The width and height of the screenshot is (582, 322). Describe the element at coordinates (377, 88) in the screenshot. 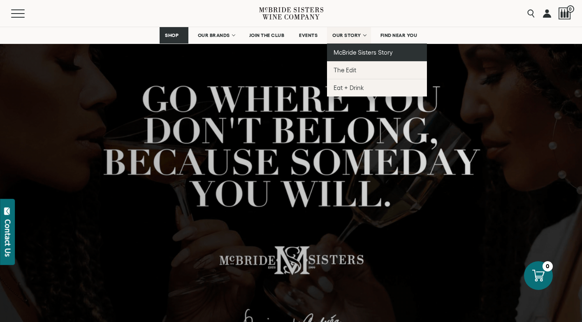

I see `a: Eat + Drink` at that location.